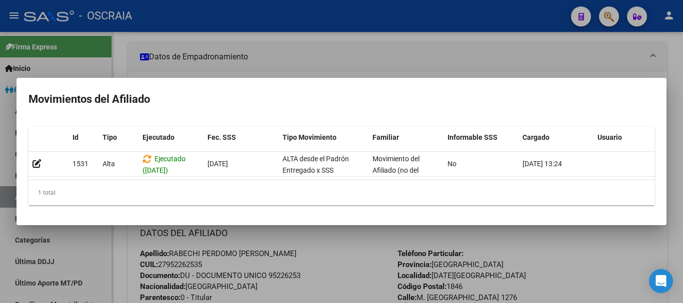  Describe the element at coordinates (341, 99) in the screenshot. I see `h2: Movimientos del Afiliado` at that location.